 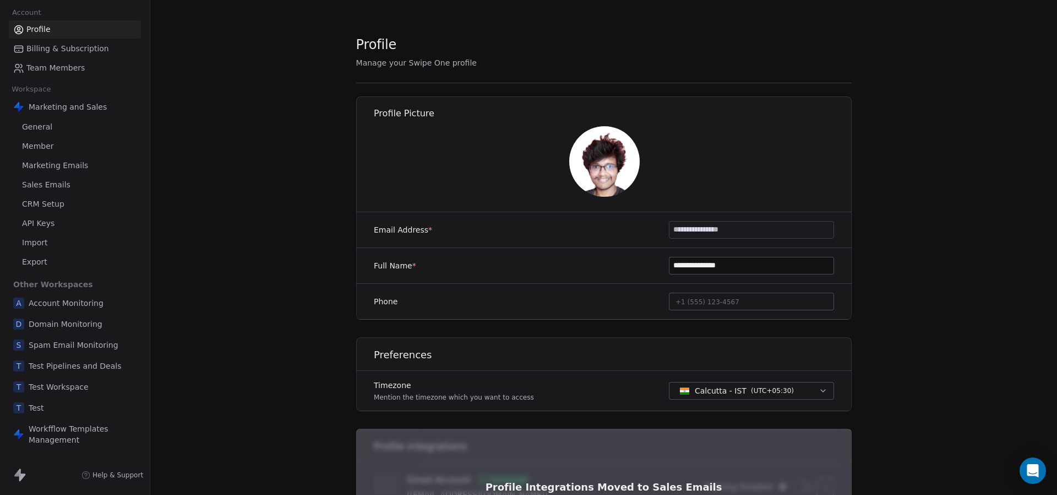 What do you see at coordinates (613, 355) in the screenshot?
I see `h1: Preferences` at bounding box center [613, 355].